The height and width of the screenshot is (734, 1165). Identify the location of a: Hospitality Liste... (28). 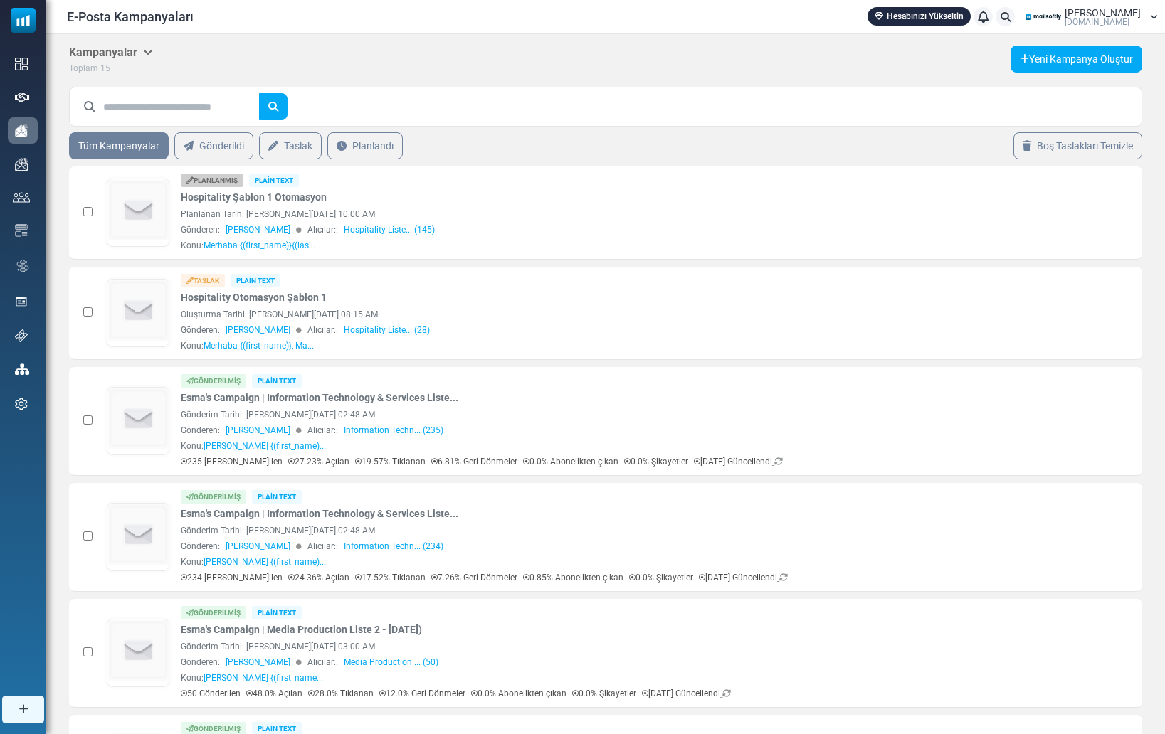
(386, 330).